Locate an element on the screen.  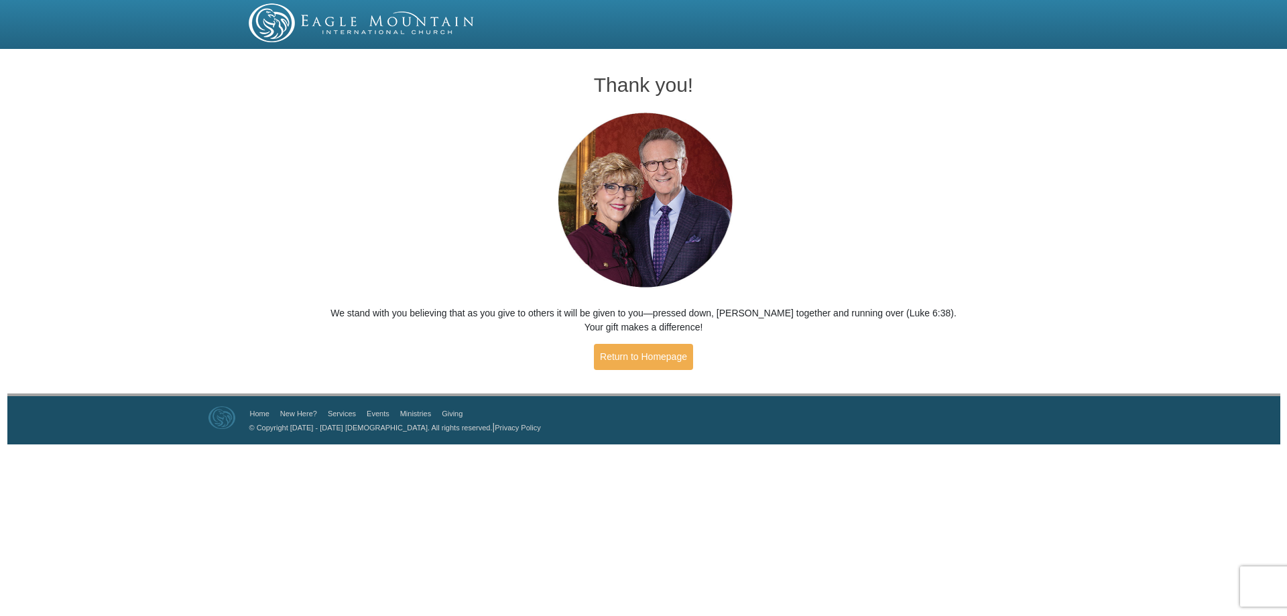
img: EMIC is located at coordinates (362, 23).